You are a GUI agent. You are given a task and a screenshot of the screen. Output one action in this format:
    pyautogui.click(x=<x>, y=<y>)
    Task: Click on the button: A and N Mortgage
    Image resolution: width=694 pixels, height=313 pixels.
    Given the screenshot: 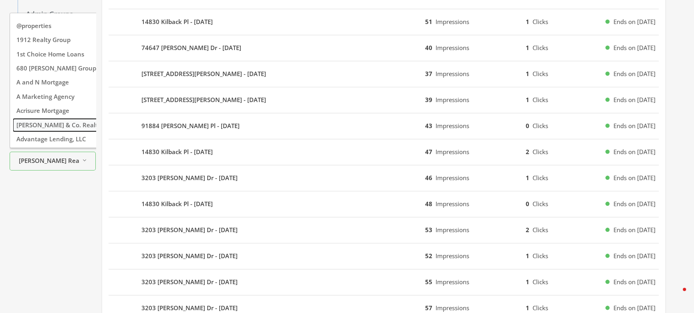 What is the action you would take?
    pyautogui.click(x=74, y=83)
    